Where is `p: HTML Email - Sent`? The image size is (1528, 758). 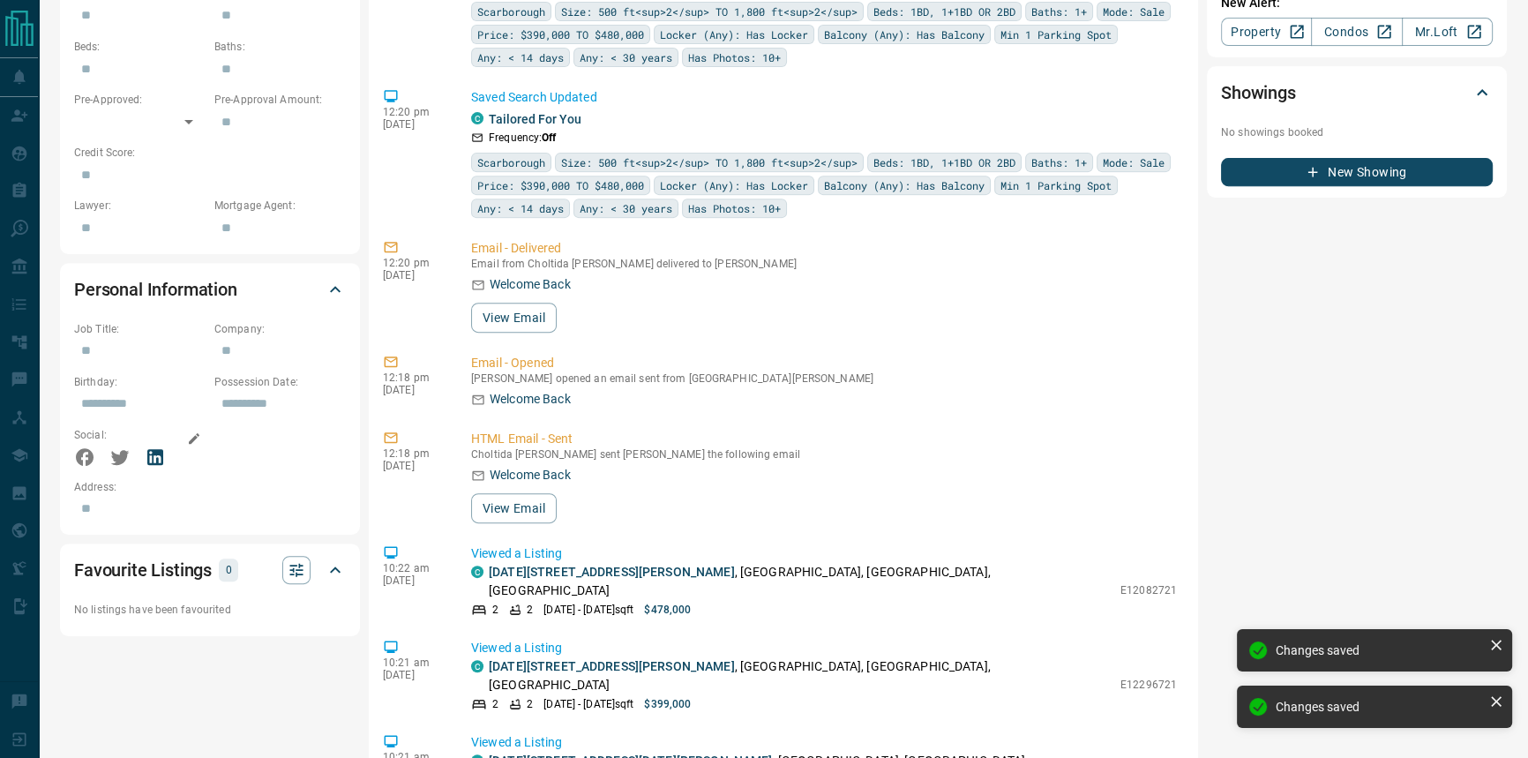
p: HTML Email - Sent is located at coordinates (824, 438).